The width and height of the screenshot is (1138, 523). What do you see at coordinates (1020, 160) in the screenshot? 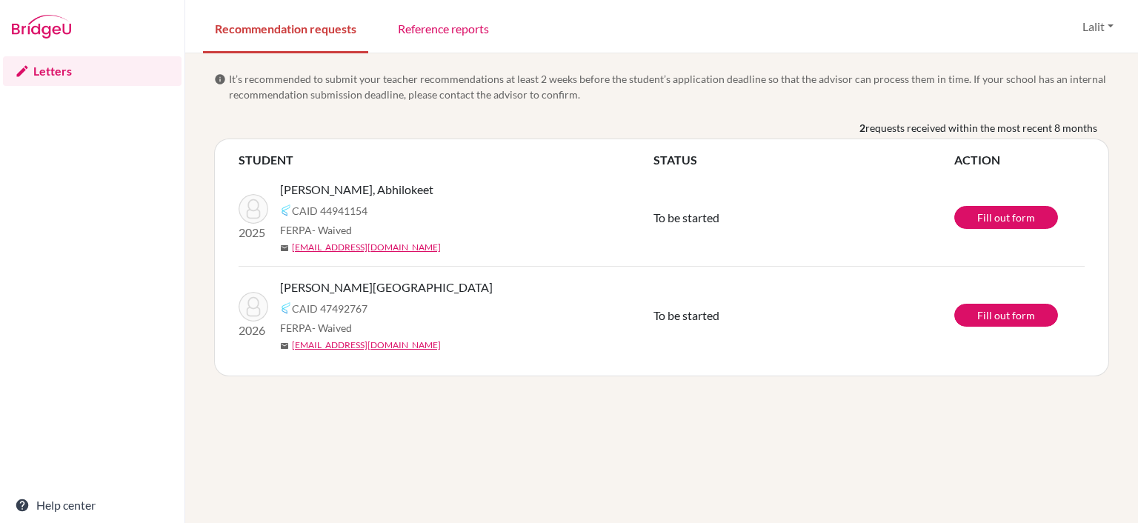
I see `th: ACTION` at bounding box center [1020, 160].